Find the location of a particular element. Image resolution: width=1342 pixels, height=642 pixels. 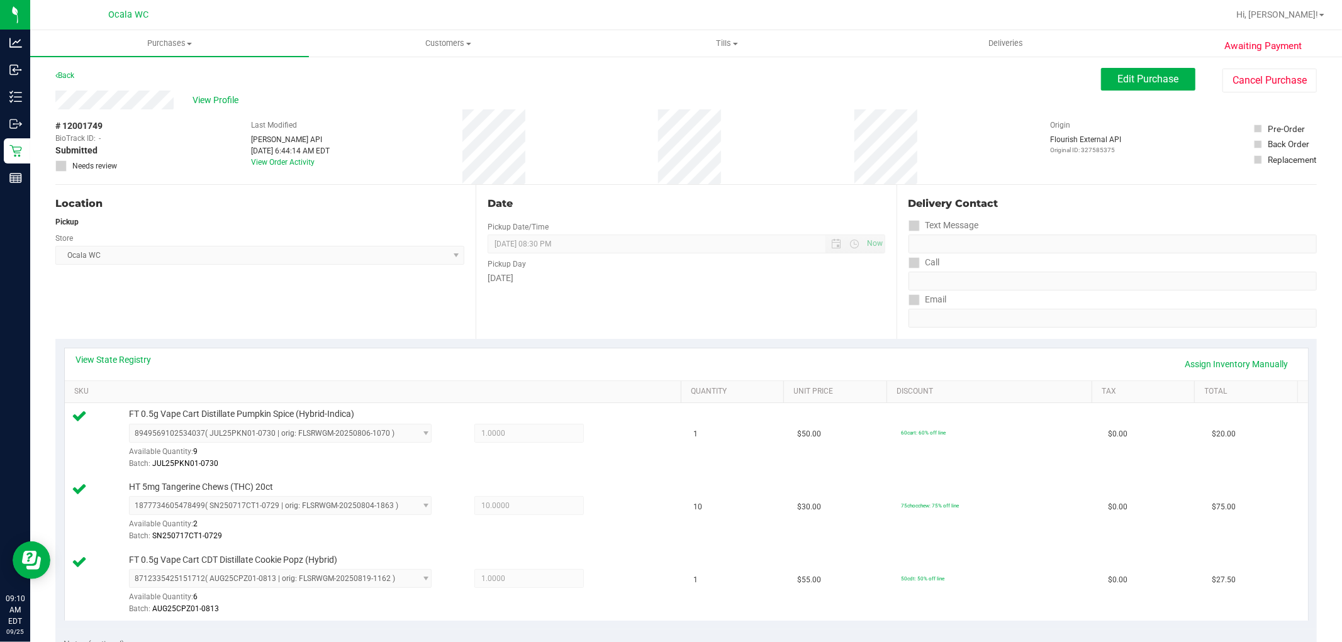

span: Awaiting Payment is located at coordinates (1262, 46).